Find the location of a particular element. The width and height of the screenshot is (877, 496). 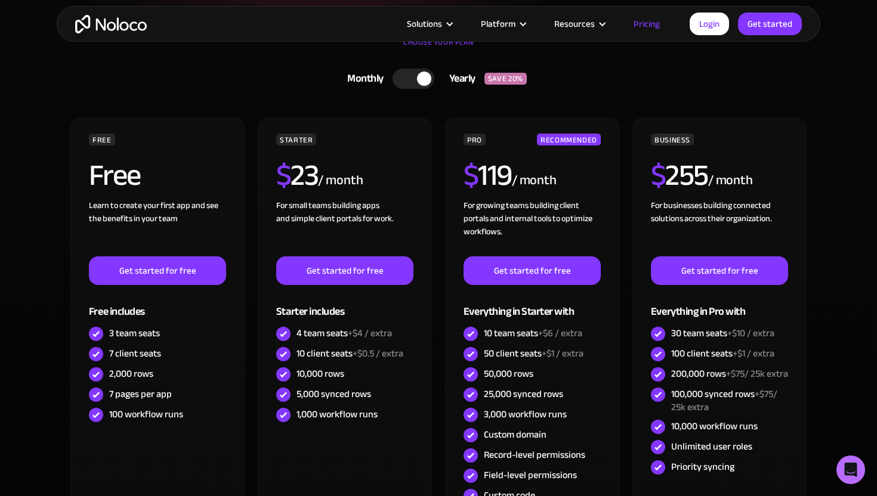

div: Monthly is located at coordinates (362, 79).